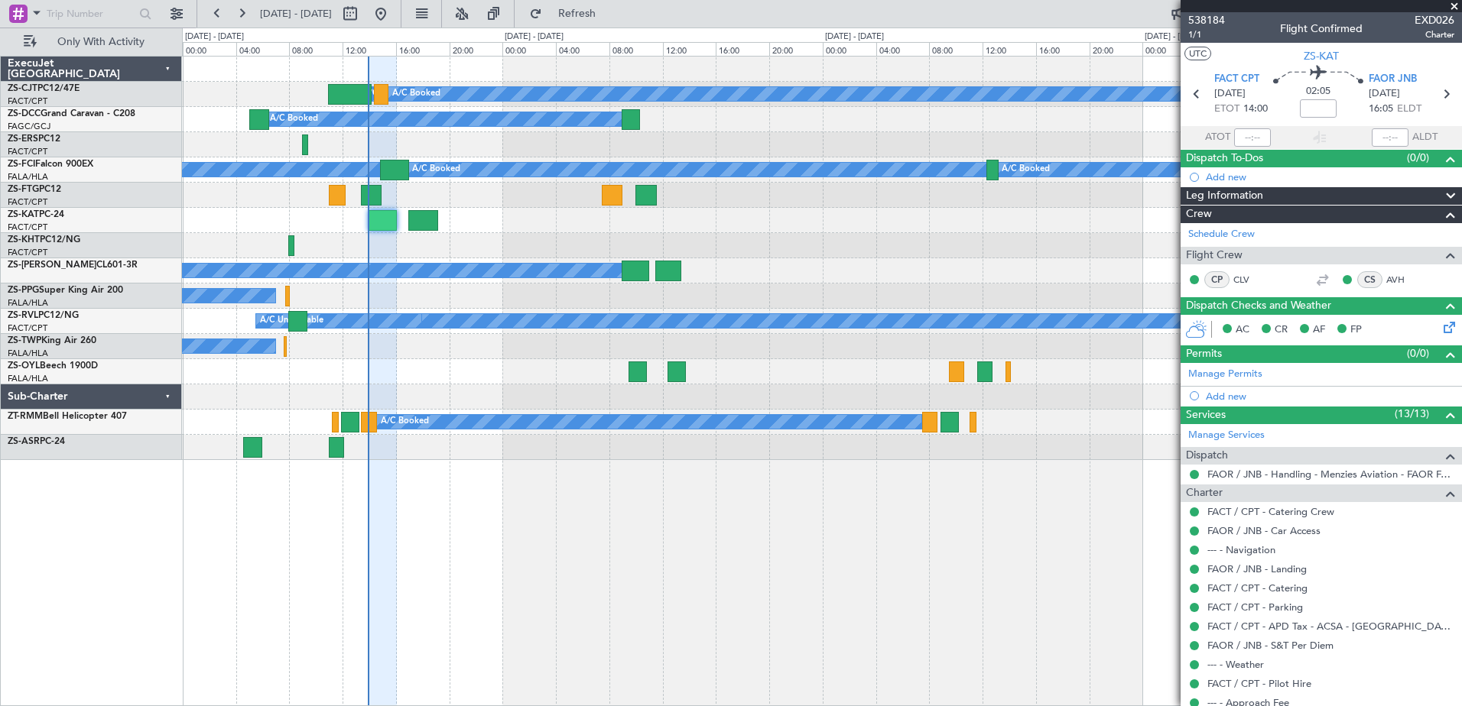  What do you see at coordinates (568, 14) in the screenshot?
I see `button: Refresh` at bounding box center [568, 14].